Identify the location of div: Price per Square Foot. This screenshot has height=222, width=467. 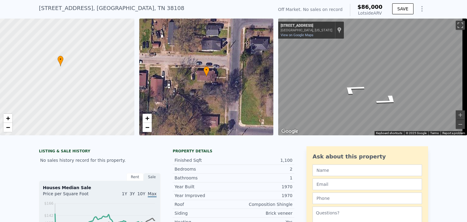
(71, 195).